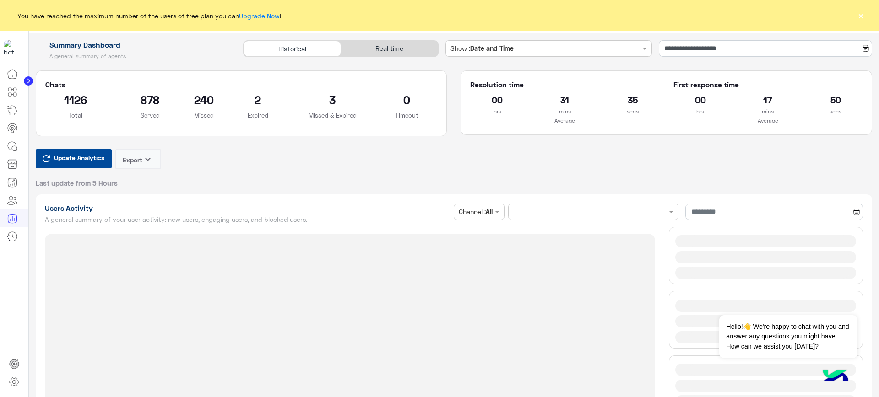 The image size is (879, 397). Describe the element at coordinates (241, 85) in the screenshot. I see `h5: Chats` at that location.